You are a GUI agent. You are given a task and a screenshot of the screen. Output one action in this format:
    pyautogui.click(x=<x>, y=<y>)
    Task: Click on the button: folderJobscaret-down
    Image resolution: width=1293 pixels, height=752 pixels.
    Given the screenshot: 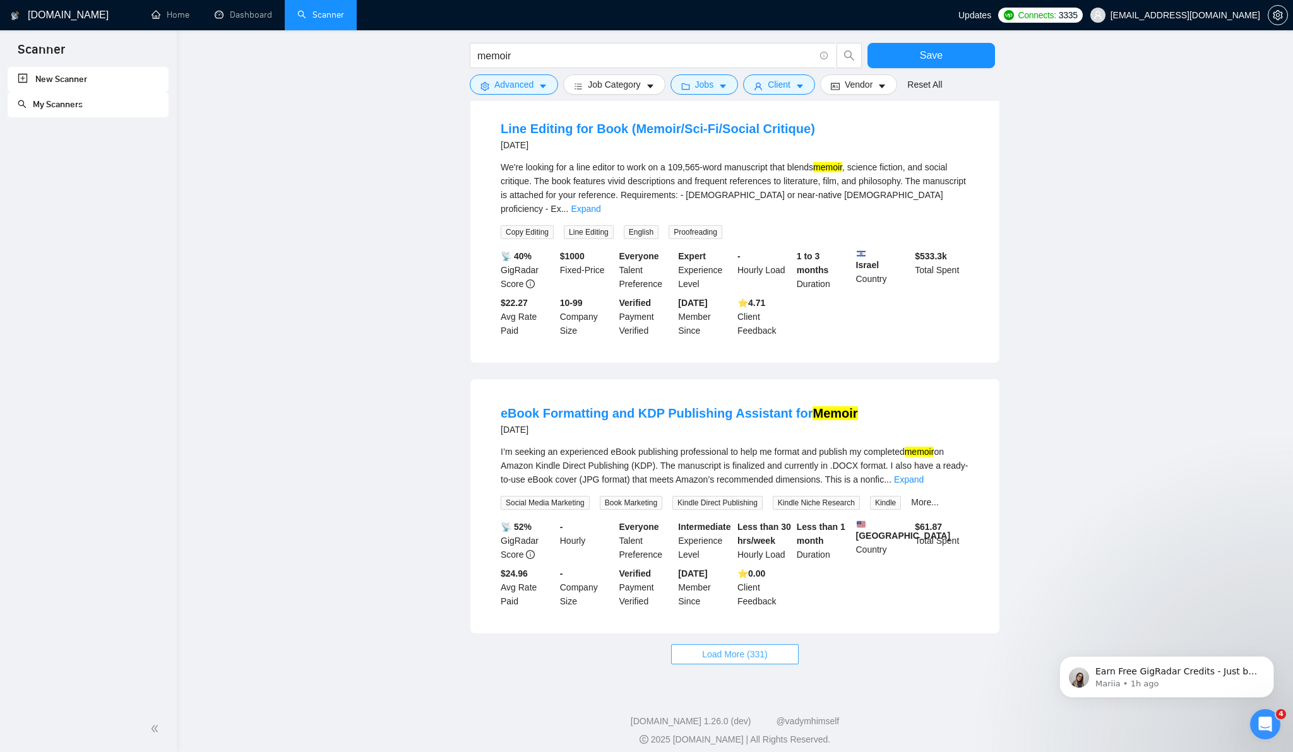 What is the action you would take?
    pyautogui.click(x=704, y=85)
    